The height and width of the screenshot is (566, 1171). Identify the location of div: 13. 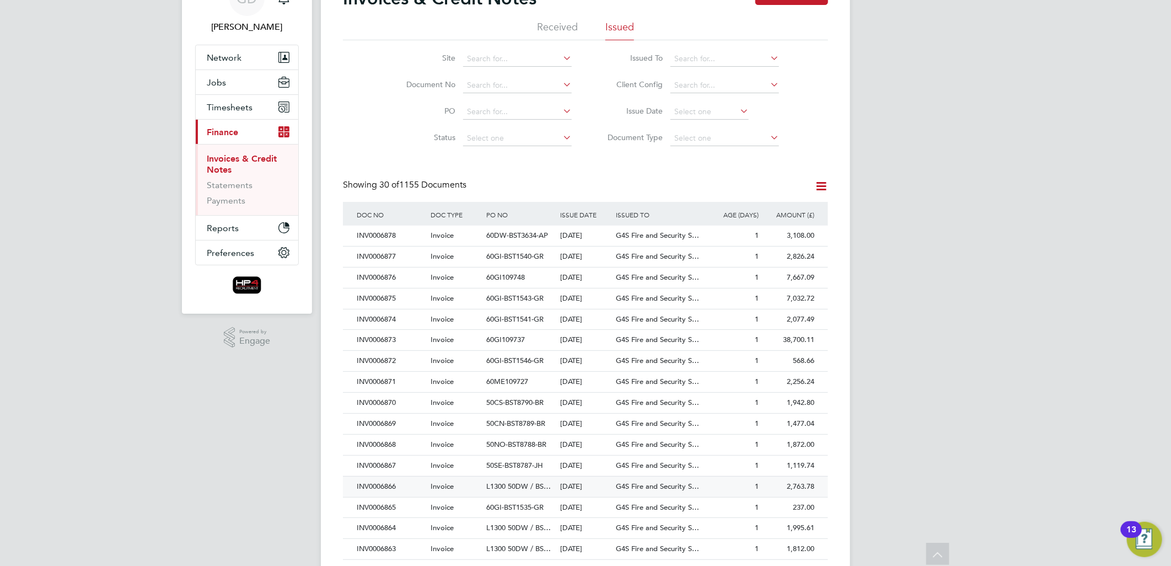
(1132, 537).